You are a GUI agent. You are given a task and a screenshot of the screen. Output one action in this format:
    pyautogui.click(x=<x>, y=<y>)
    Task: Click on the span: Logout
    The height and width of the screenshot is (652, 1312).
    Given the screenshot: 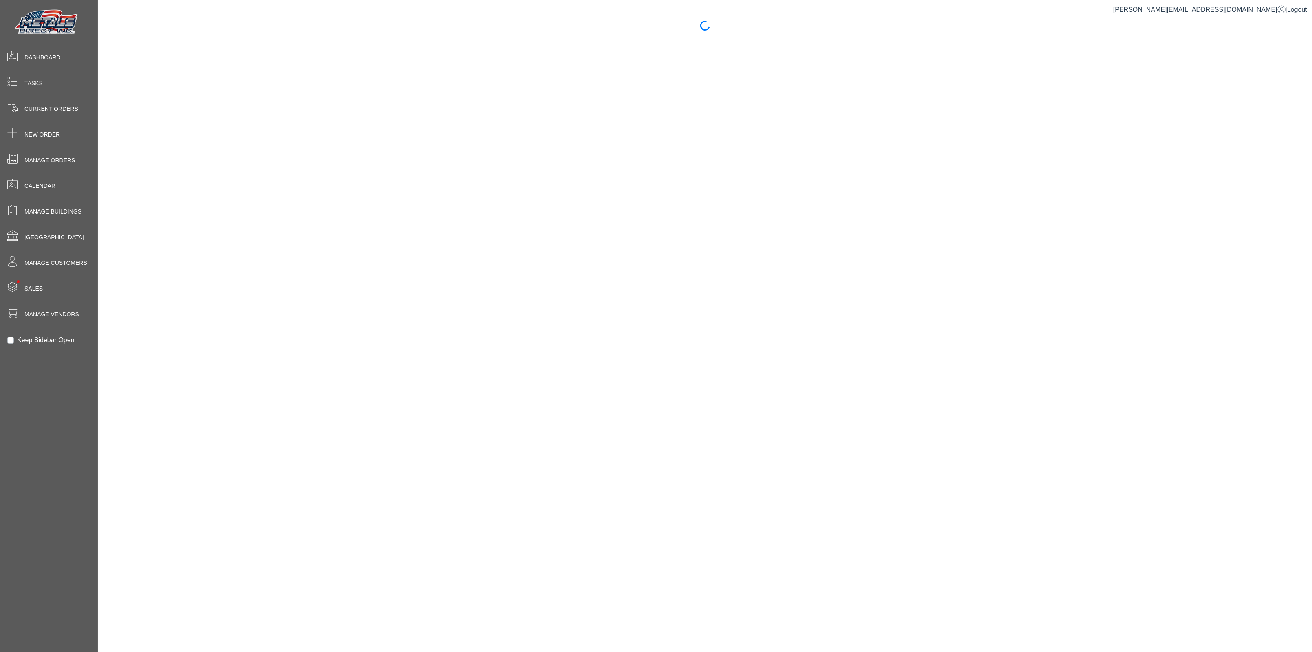 What is the action you would take?
    pyautogui.click(x=1297, y=9)
    